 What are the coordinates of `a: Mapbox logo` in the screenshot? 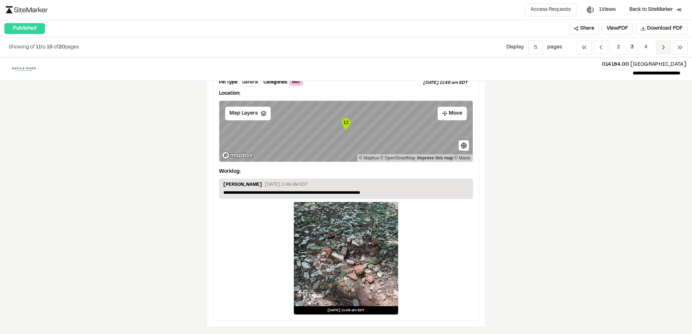 It's located at (237, 155).